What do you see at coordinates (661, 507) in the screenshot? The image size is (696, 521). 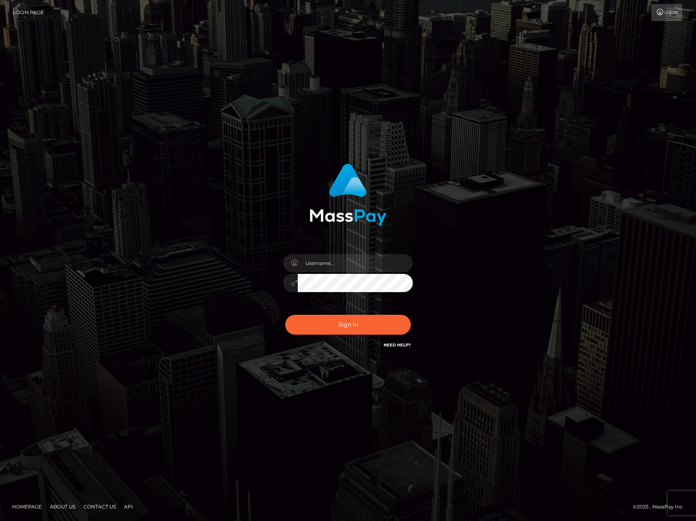 I see `div: © 2025 , MassPay Inc.` at bounding box center [661, 507].